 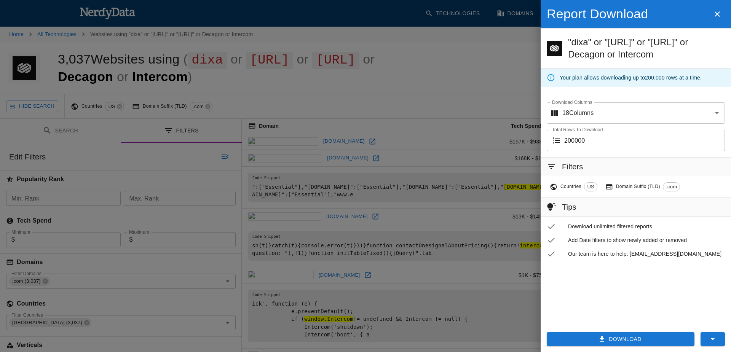 What do you see at coordinates (590, 187) in the screenshot?
I see `span: US` at bounding box center [590, 187].